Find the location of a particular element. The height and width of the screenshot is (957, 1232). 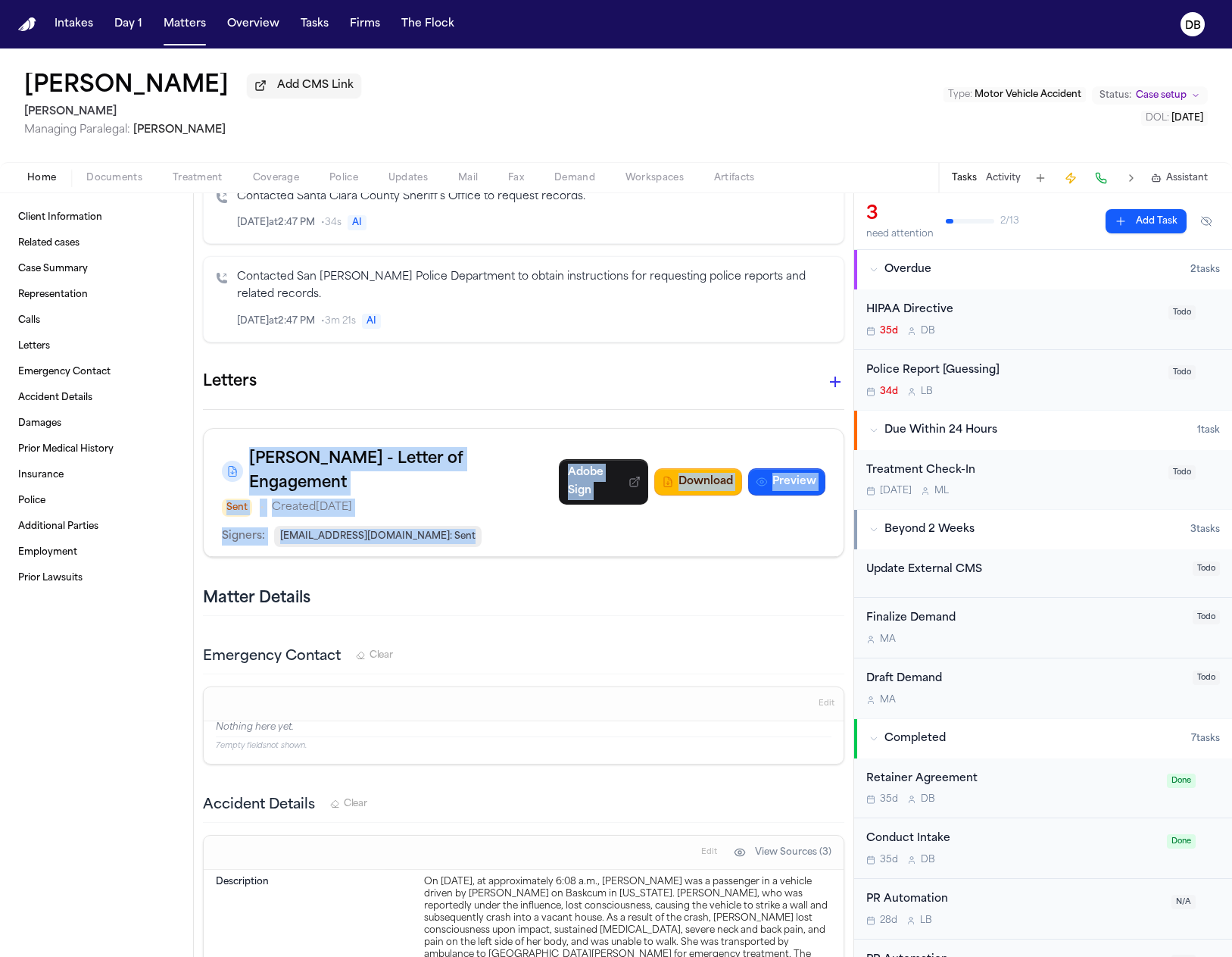

a: Prior Medical History is located at coordinates (96, 449).